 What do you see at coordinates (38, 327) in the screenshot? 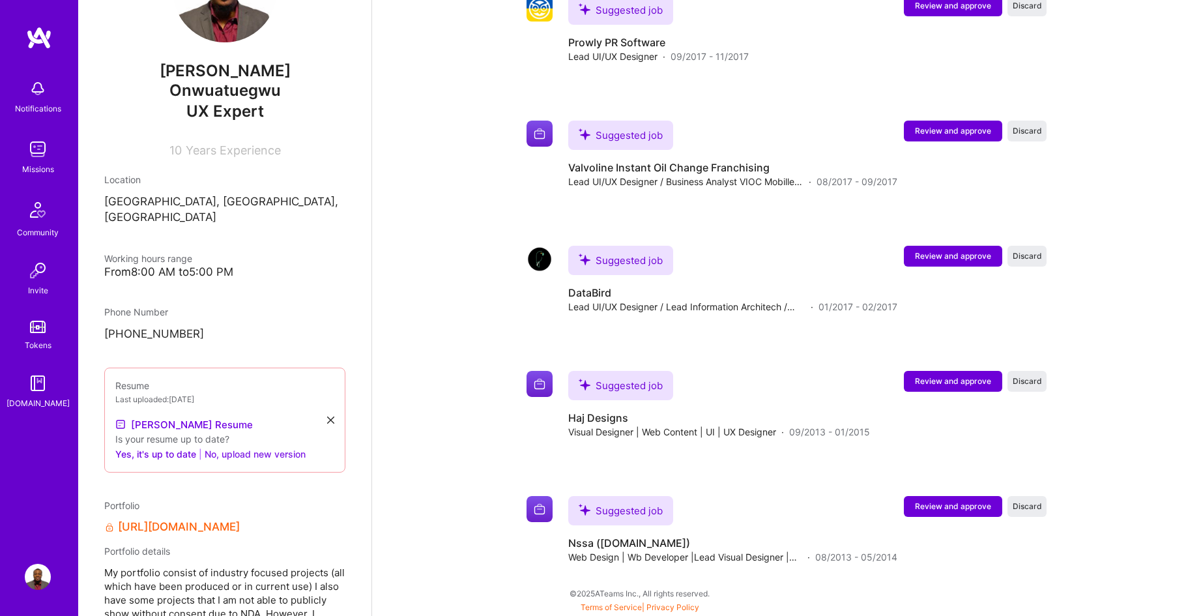
I see `img: tokens` at bounding box center [38, 327].